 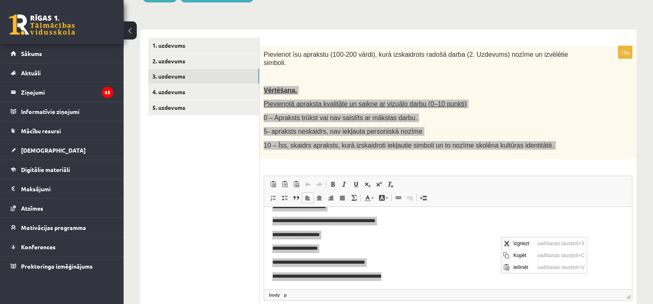 What do you see at coordinates (42, 25) in the screenshot?
I see `a: Rīgas 1. Tālmācības vidusskola` at bounding box center [42, 25].